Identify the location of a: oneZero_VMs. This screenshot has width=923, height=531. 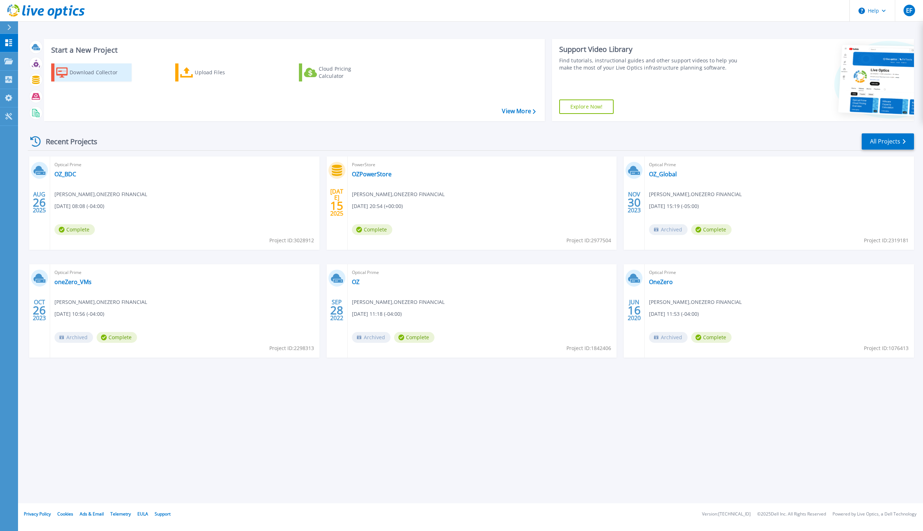
(73, 282).